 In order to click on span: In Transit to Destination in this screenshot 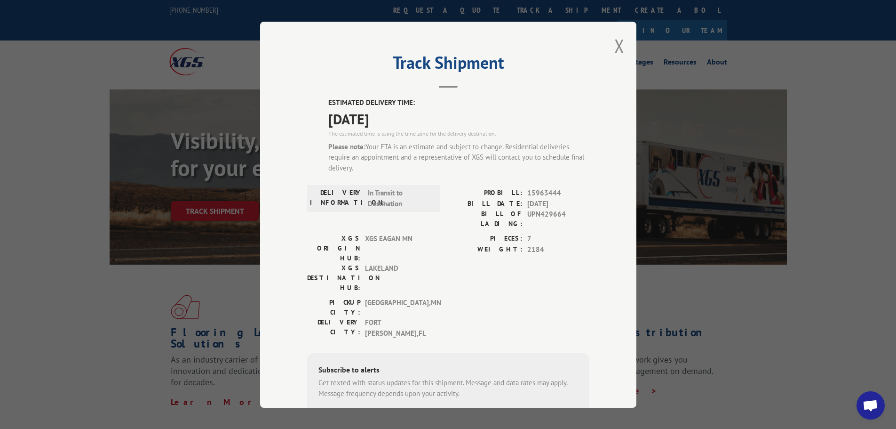, I will do `click(400, 198)`.